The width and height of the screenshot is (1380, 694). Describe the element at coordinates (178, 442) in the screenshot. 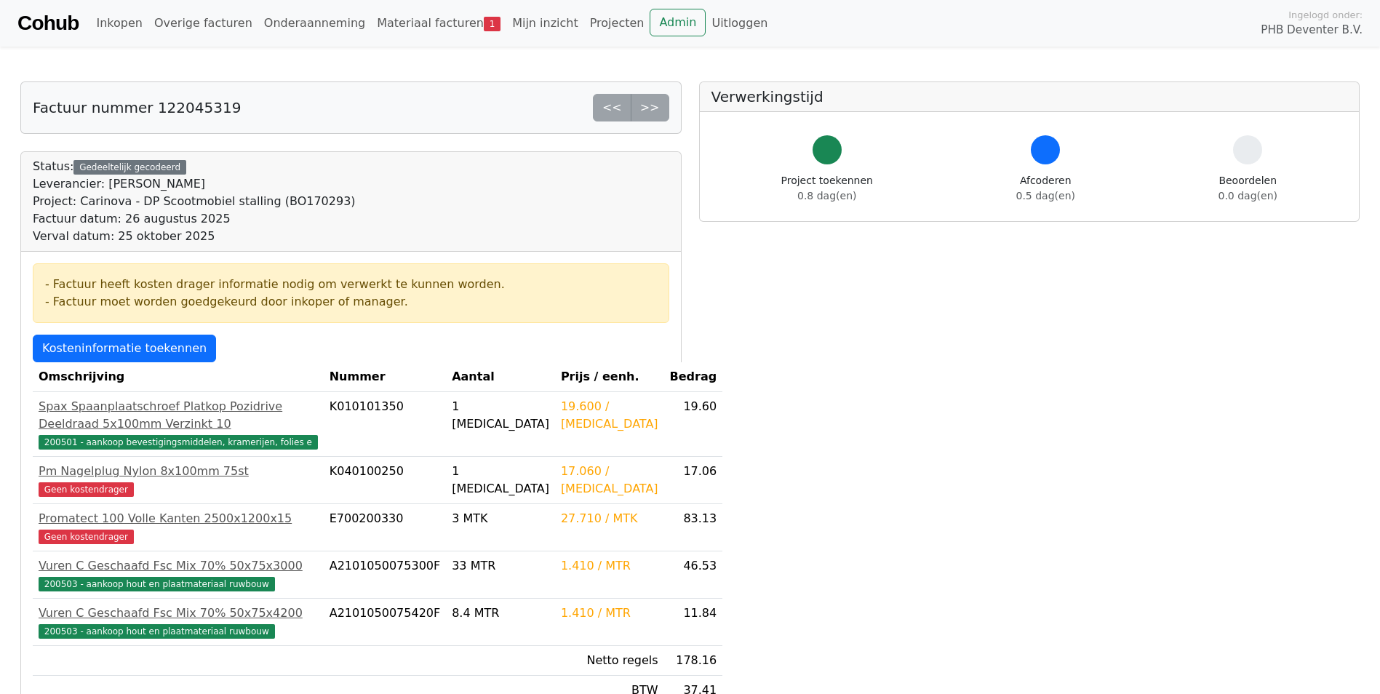

I see `span: 200501 - aankoop bevestigingsmiddelen, kramerijen, folies e` at that location.